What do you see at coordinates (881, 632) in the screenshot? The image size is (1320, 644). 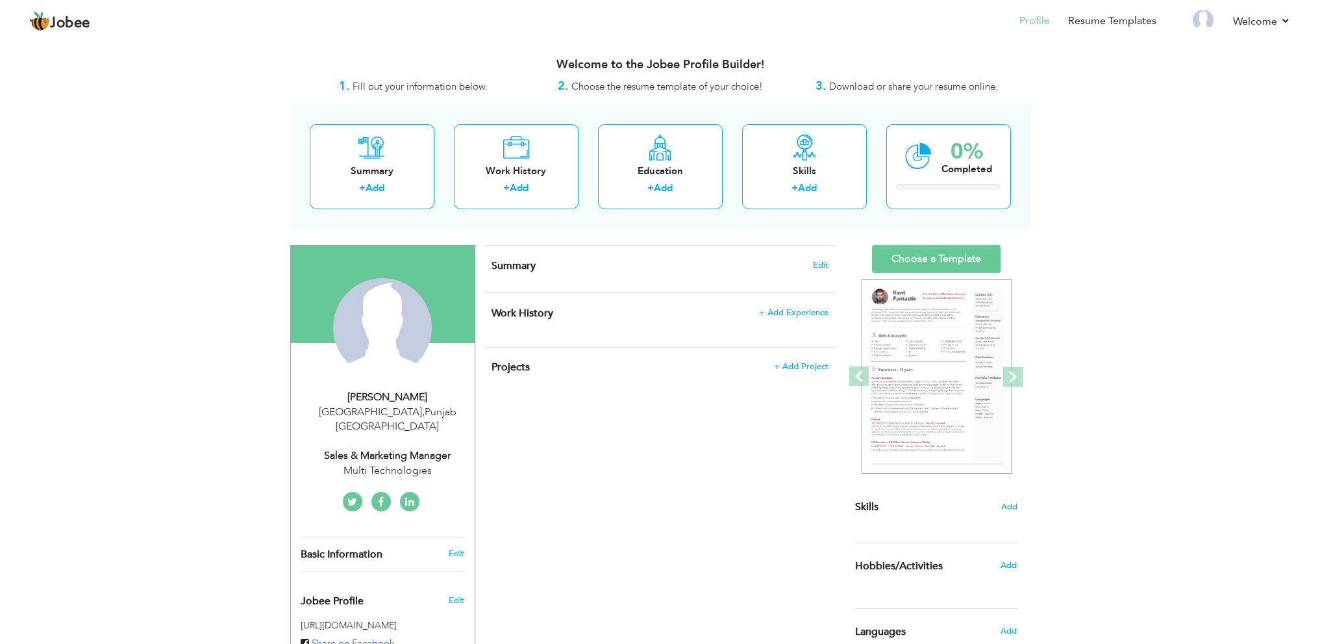 I see `span: Languages` at bounding box center [881, 632].